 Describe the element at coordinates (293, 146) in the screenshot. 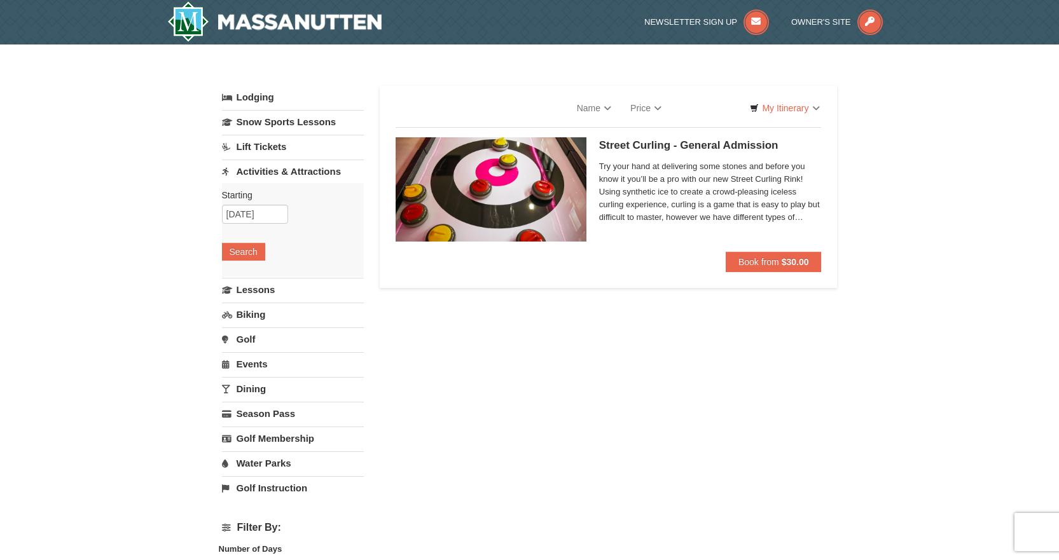

I see `a: Lift Tickets` at that location.